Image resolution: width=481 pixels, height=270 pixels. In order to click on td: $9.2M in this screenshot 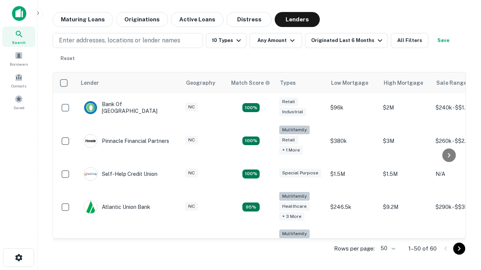, I will do `click(405, 207)`.